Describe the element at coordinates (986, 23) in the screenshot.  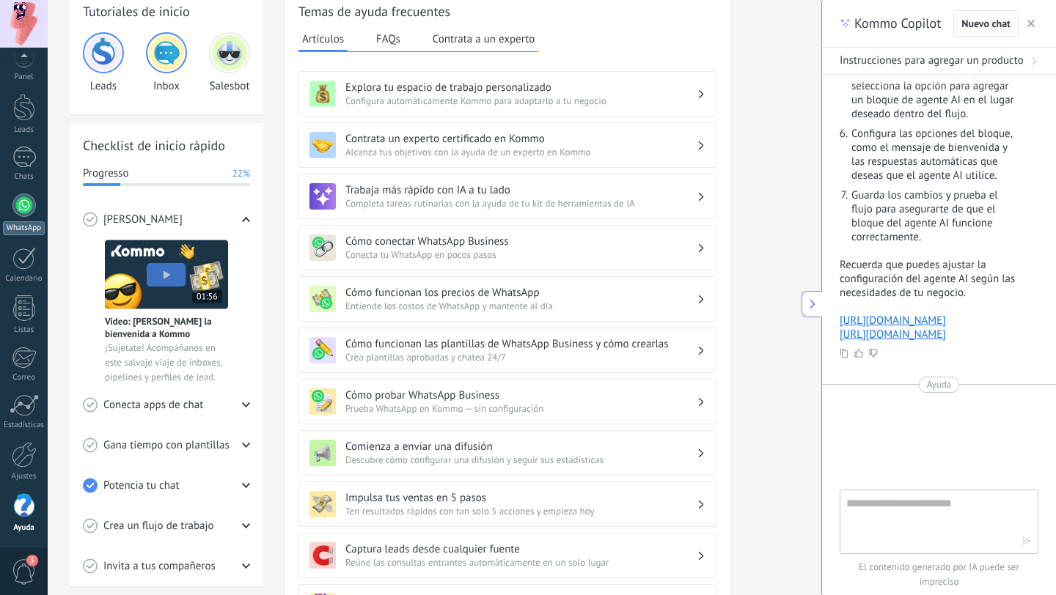
I see `button: Nuevo chat` at that location.